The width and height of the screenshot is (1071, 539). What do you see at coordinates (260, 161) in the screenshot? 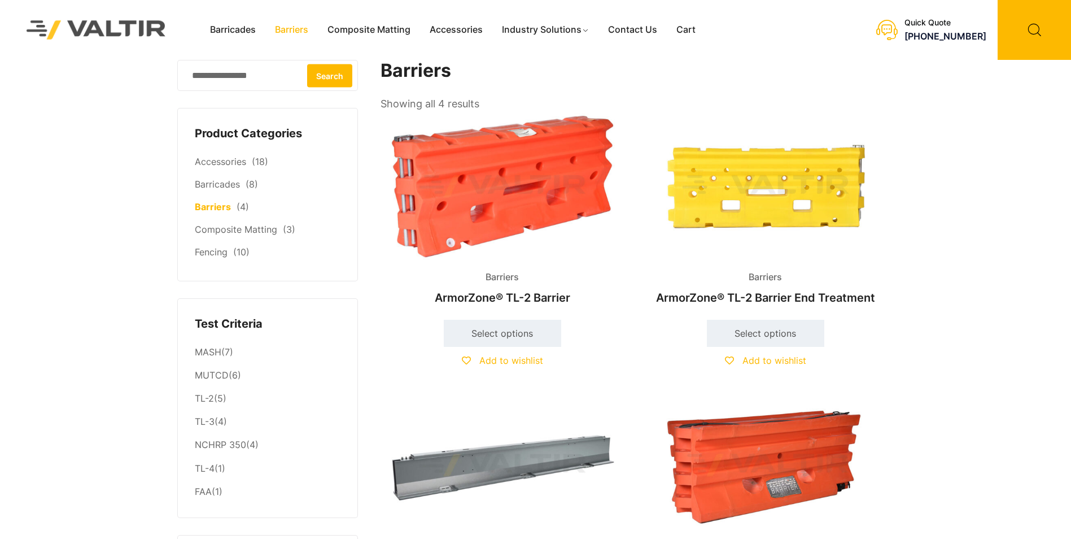
I see `span: (18)` at bounding box center [260, 161].